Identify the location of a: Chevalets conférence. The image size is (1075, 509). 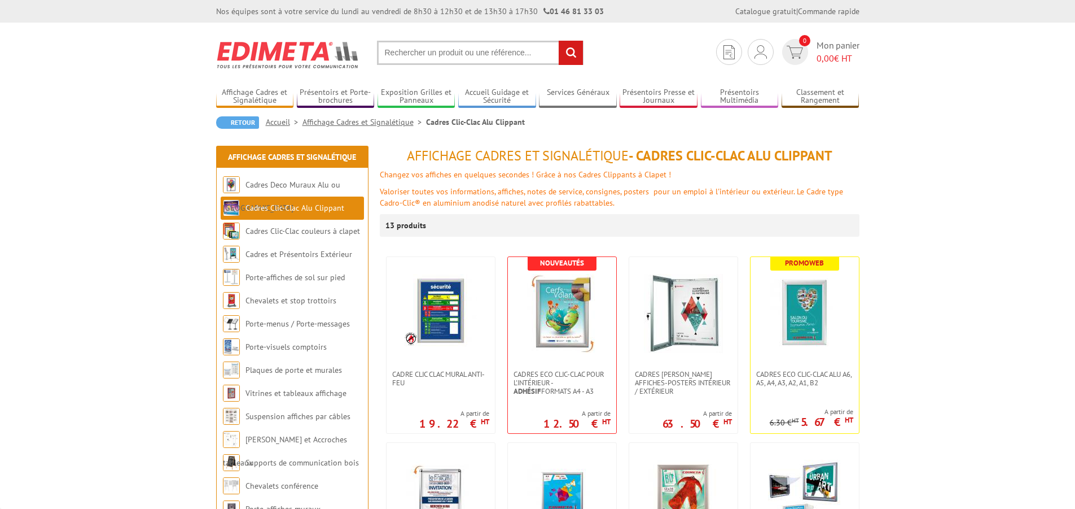
(282, 485).